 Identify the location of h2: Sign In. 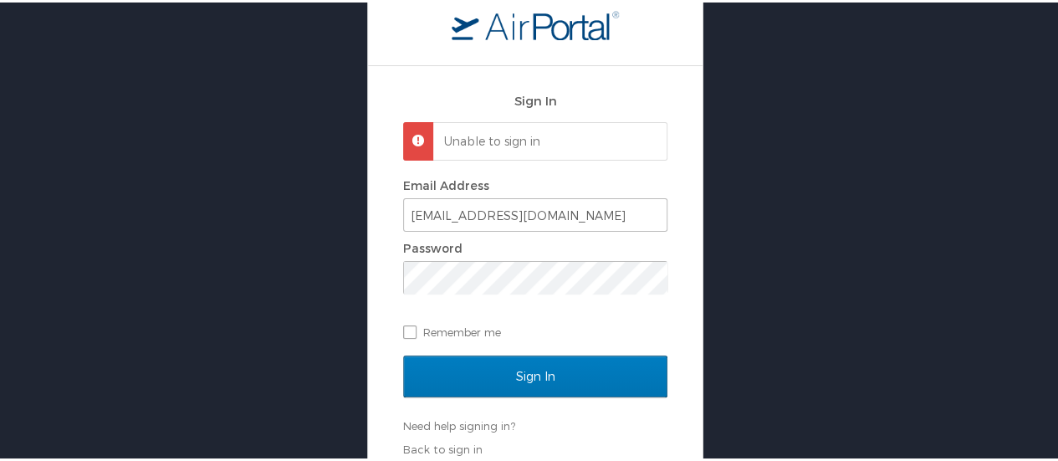
(535, 98).